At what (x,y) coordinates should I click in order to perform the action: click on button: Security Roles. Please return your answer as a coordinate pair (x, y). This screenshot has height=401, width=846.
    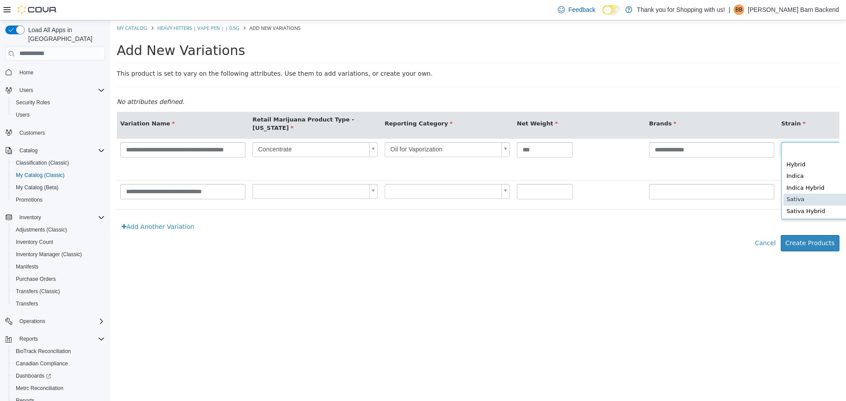
    Looking at the image, I should click on (59, 103).